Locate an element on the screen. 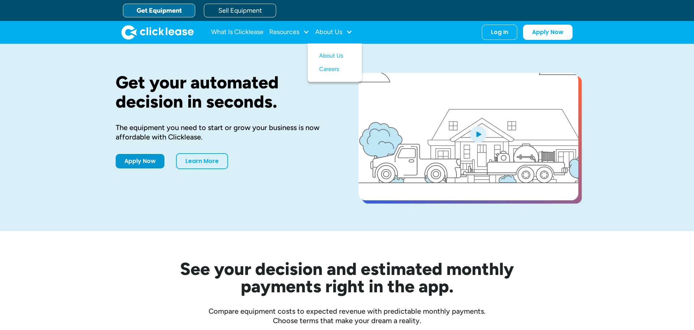  a: open lightbox is located at coordinates (469, 136).